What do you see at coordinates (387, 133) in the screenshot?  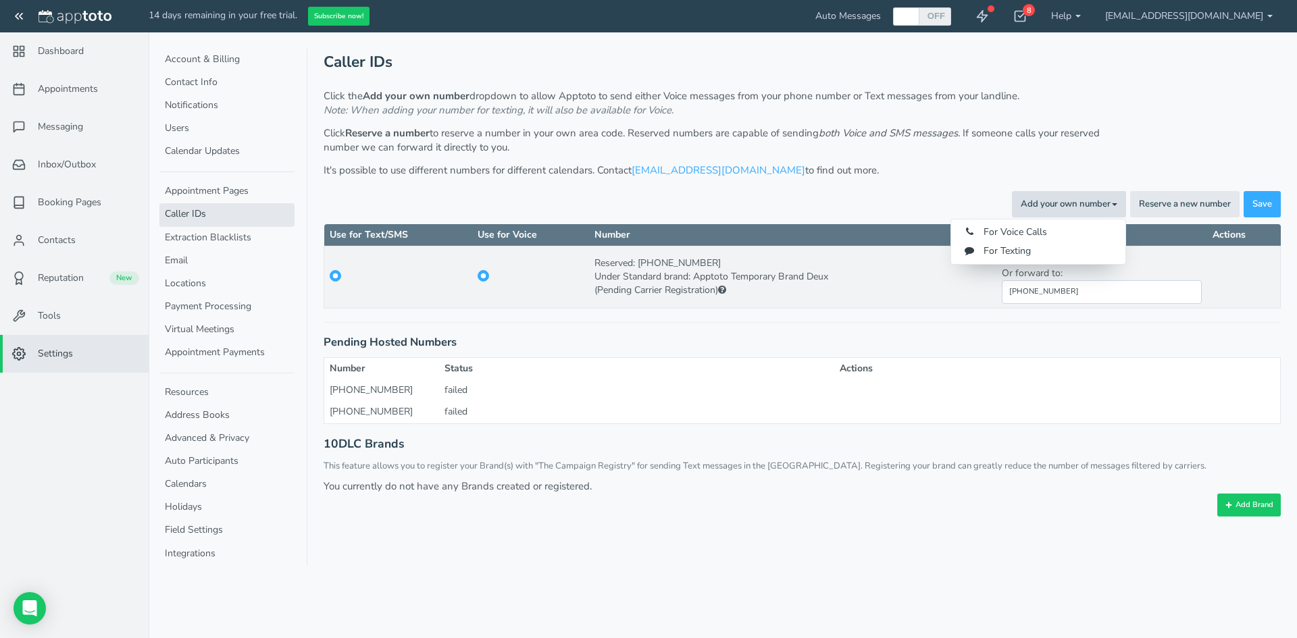 I see `b: Reserve a number` at bounding box center [387, 133].